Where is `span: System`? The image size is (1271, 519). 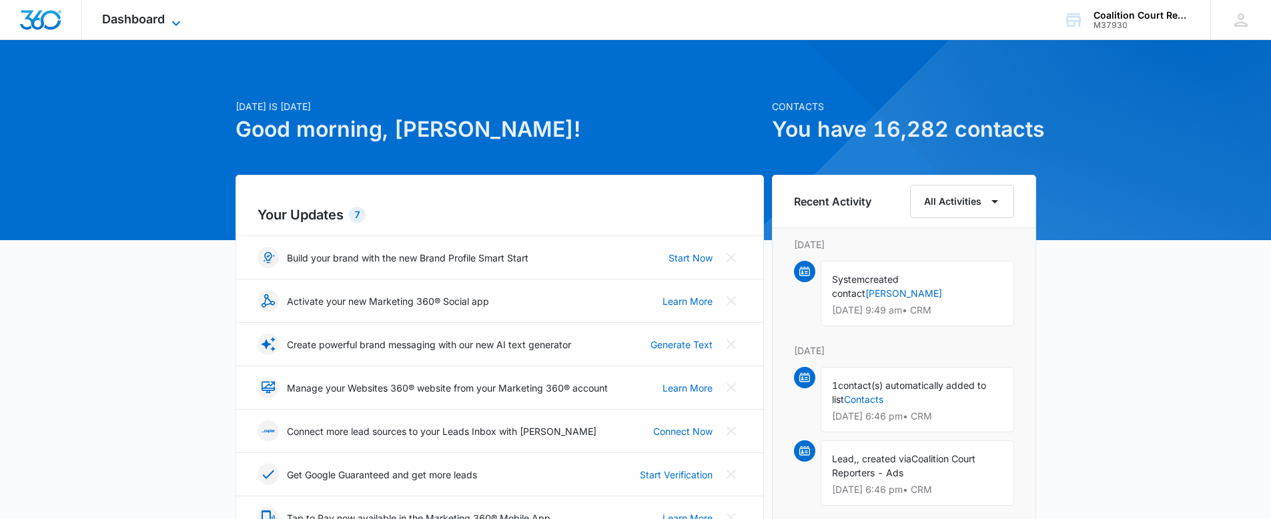 span: System is located at coordinates (848, 279).